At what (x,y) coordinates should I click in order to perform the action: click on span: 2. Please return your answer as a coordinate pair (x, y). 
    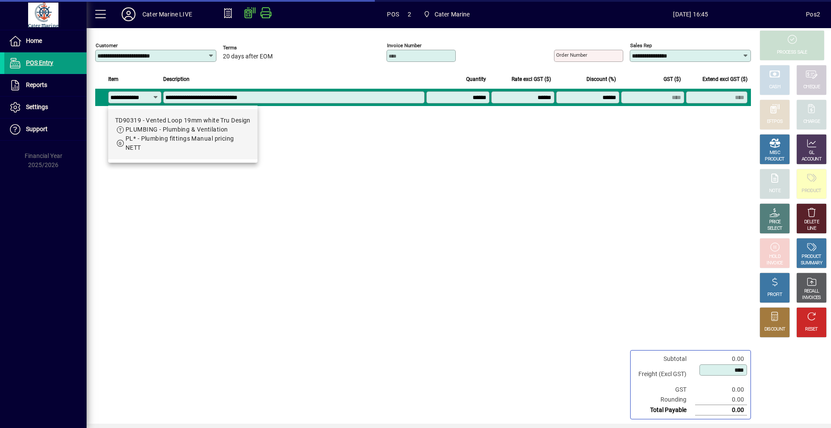
    Looking at the image, I should click on (409, 14).